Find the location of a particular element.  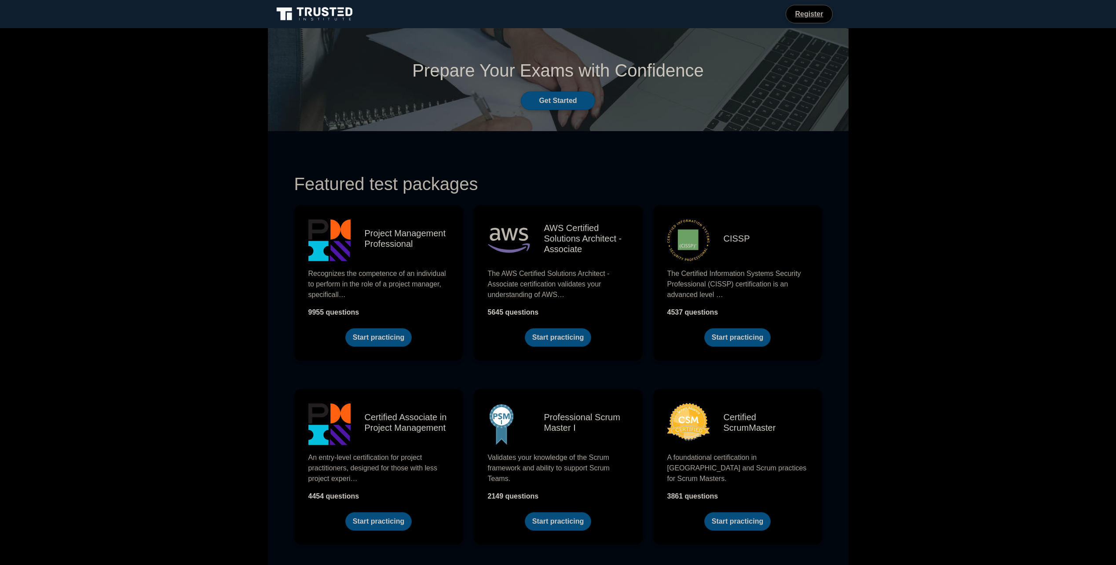

h1: Prepare Your Exams with Confidence is located at coordinates (558, 70).